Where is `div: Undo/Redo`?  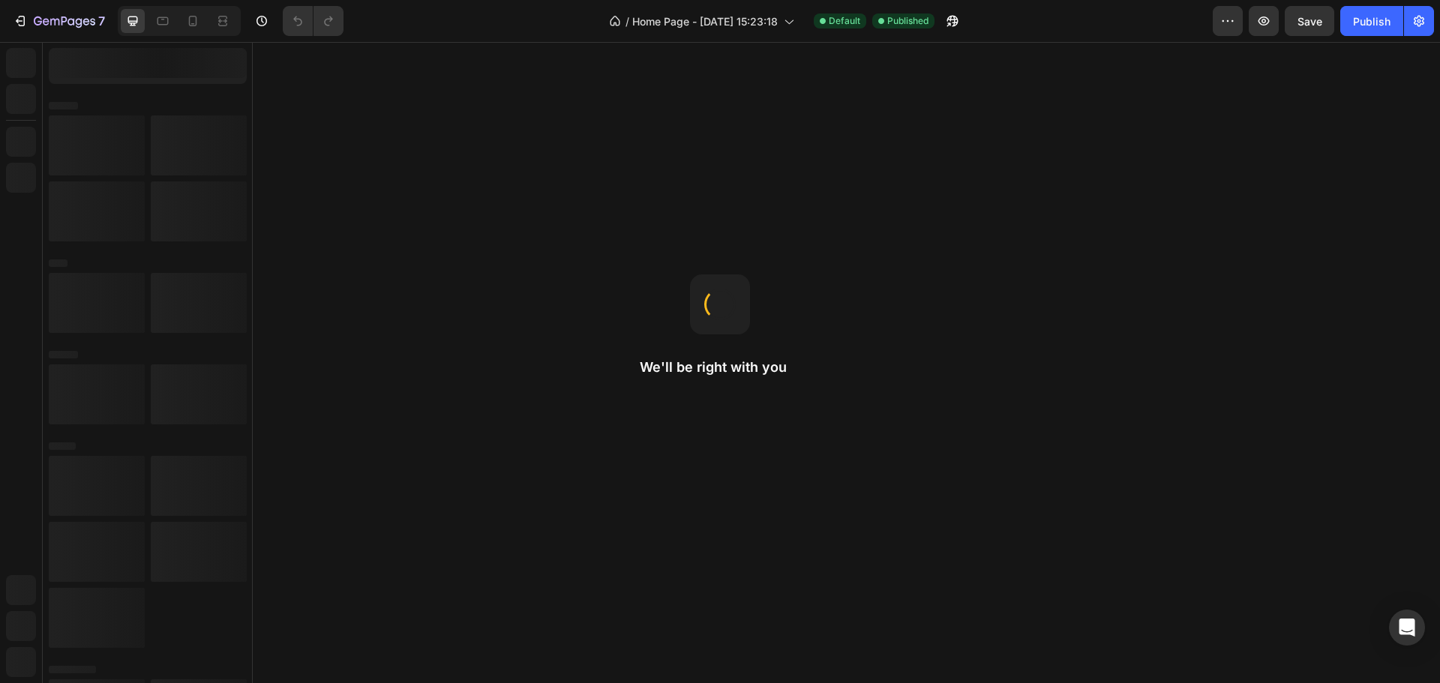
div: Undo/Redo is located at coordinates (313, 21).